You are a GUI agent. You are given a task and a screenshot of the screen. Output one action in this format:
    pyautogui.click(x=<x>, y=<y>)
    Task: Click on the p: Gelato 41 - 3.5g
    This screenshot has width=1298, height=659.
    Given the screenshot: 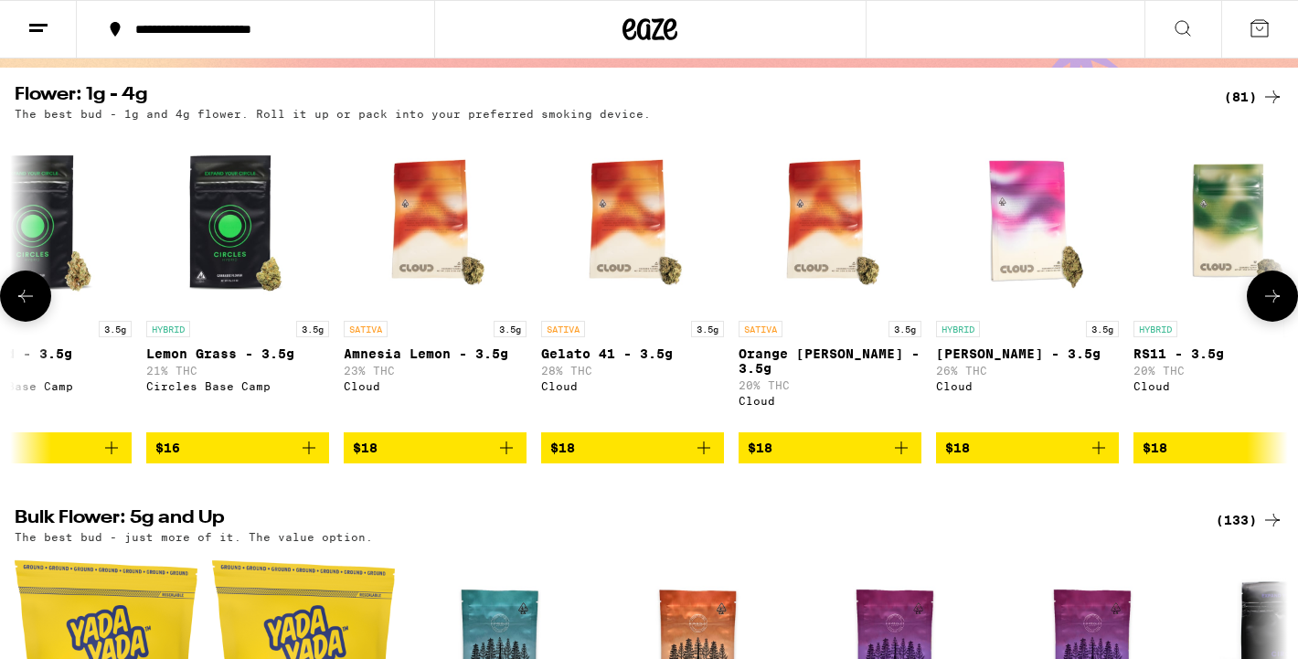 What is the action you would take?
    pyautogui.click(x=632, y=354)
    